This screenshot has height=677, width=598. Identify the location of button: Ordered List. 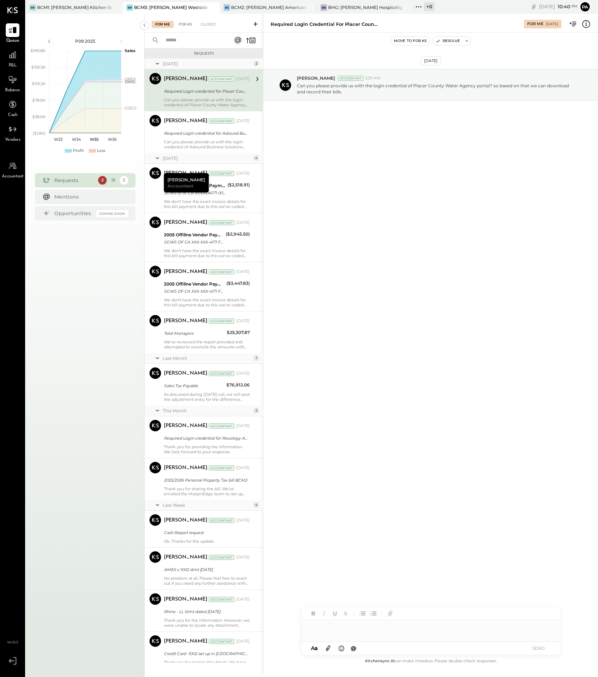
(373, 614).